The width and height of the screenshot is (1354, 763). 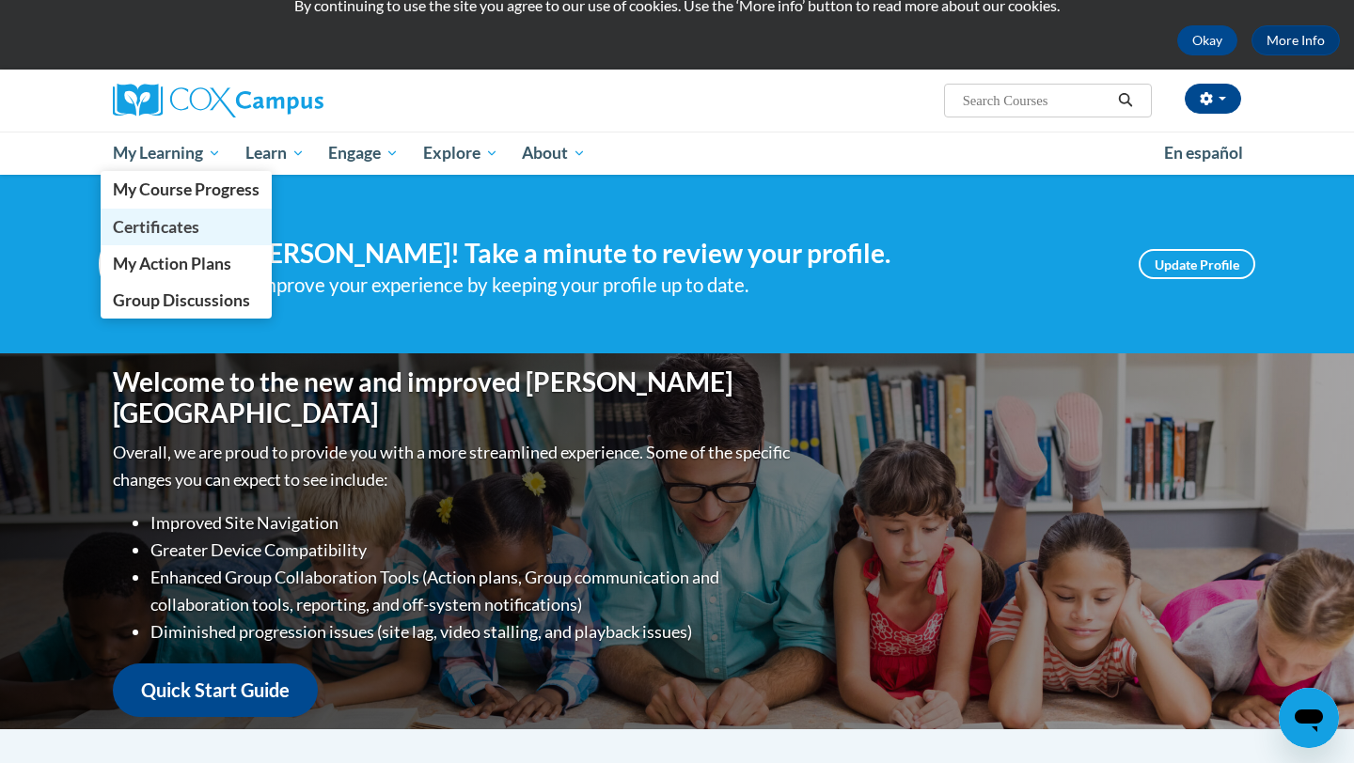 What do you see at coordinates (166, 153) in the screenshot?
I see `a: My Learning` at bounding box center [166, 153].